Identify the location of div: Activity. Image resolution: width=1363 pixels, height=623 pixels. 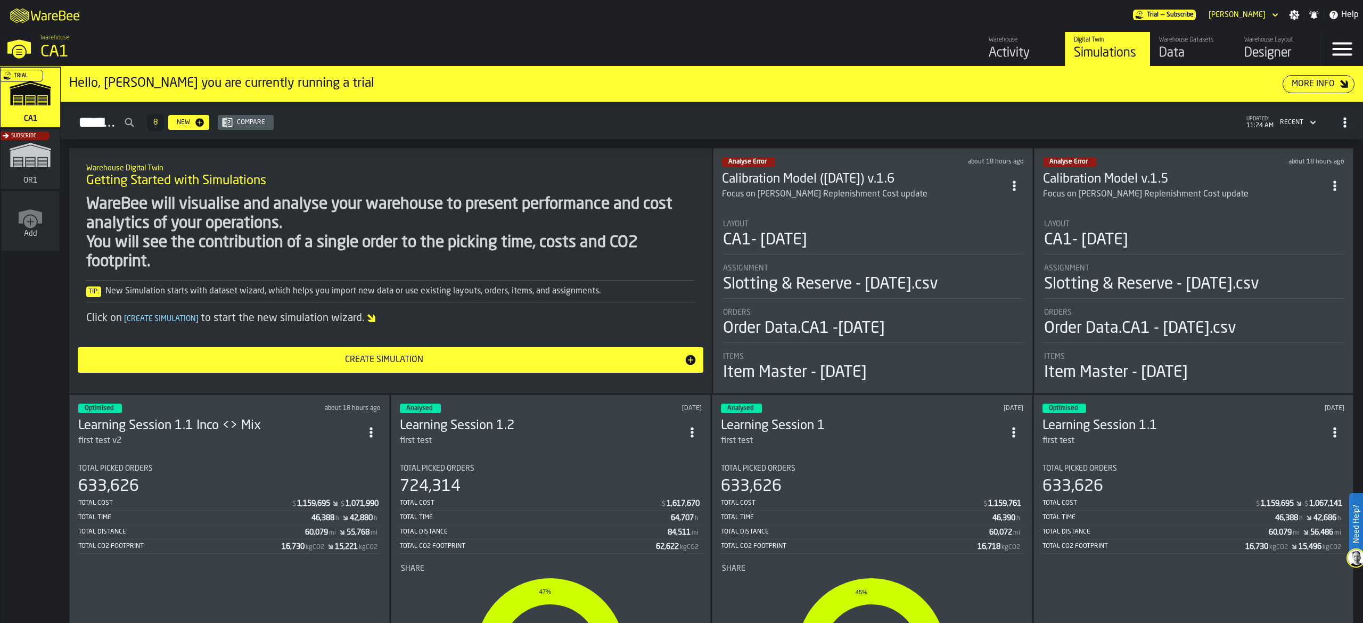
(1022, 53).